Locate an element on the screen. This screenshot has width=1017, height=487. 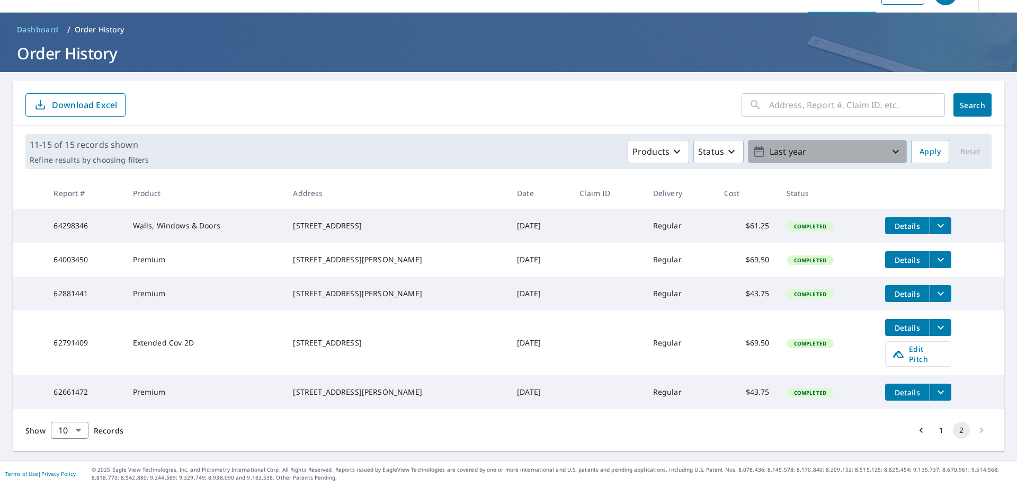
p: Refine results by choosing filters is located at coordinates (89, 160).